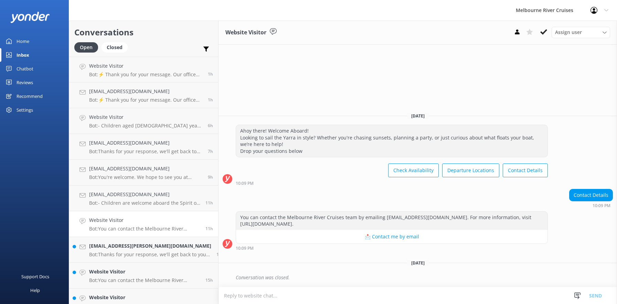 The image size is (617, 304). What do you see at coordinates (25, 83) in the screenshot?
I see `div: Reviews` at bounding box center [25, 83].